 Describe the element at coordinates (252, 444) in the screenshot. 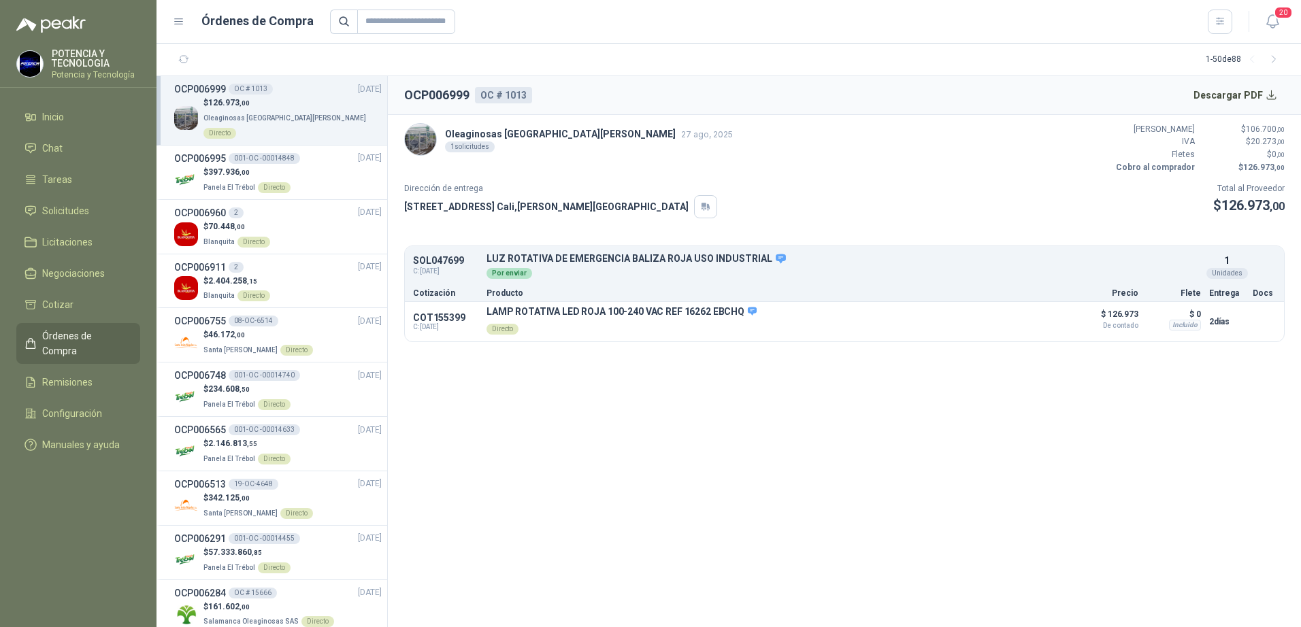

I see `span: ,55` at that location.